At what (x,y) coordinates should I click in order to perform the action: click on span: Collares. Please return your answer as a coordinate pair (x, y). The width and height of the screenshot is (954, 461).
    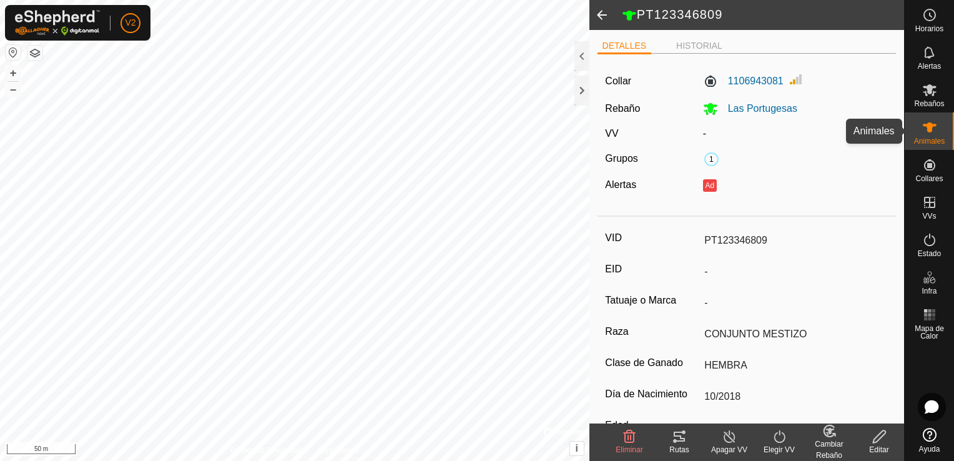
    Looking at the image, I should click on (929, 179).